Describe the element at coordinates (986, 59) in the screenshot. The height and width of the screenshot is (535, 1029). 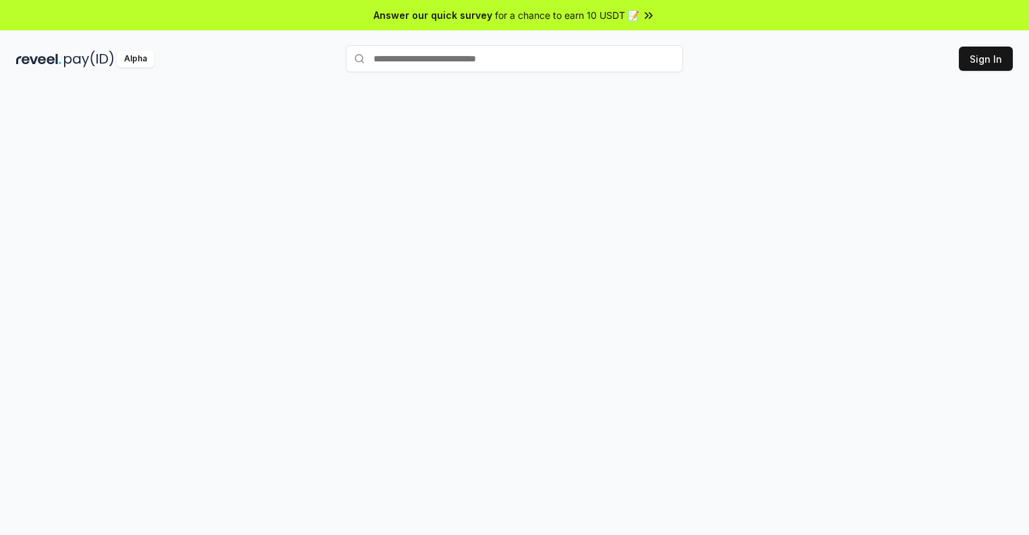
I see `button: Sign In` at that location.